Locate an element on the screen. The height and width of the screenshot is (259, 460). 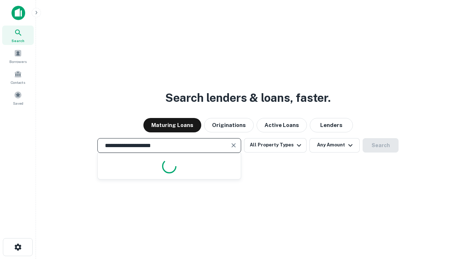
div: Contacts is located at coordinates (18, 77).